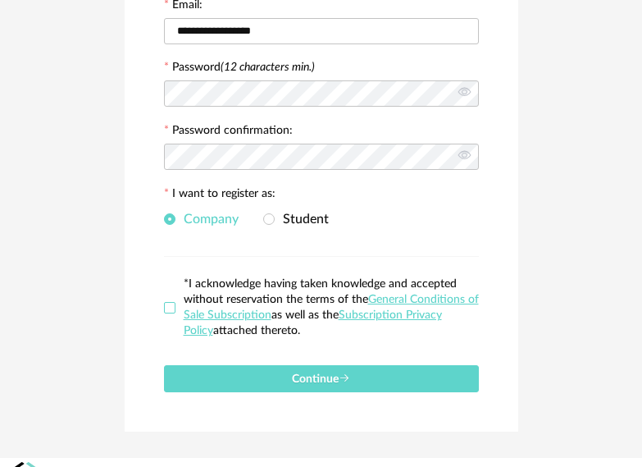  What do you see at coordinates (228, 132) in the screenshot?
I see `label: Password confirmation:` at bounding box center [228, 132].